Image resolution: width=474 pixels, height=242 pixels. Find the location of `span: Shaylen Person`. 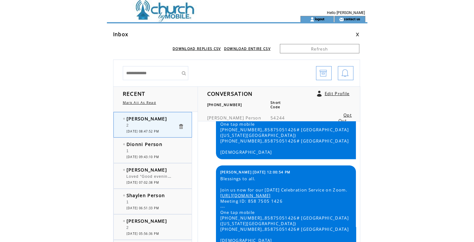

span: Shaylen Person is located at coordinates (146, 195).